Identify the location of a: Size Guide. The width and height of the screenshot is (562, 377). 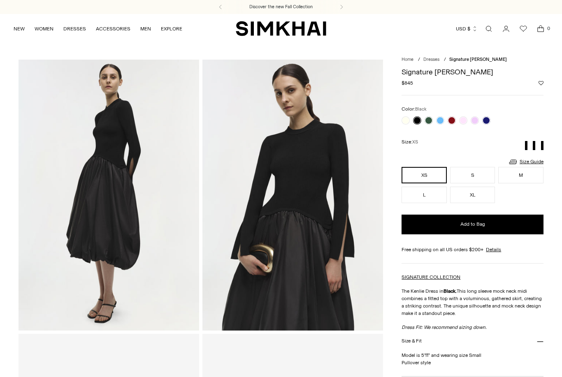
(526, 162).